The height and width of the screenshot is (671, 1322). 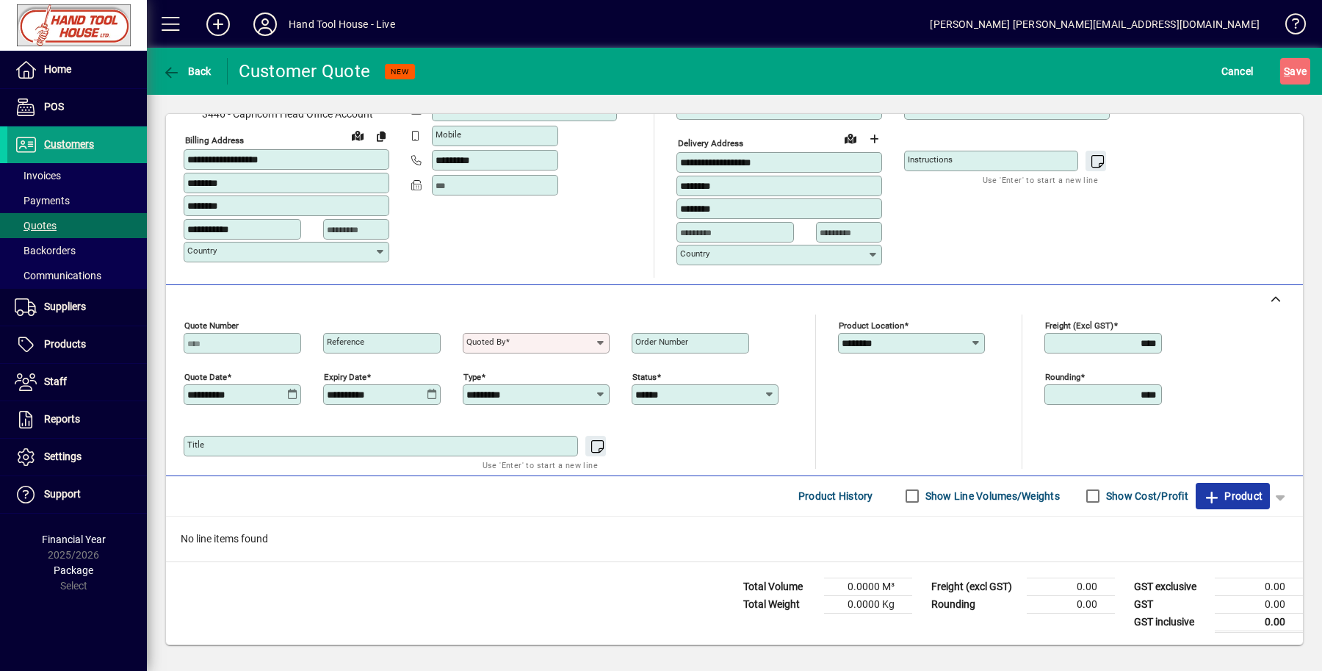 I want to click on div: Customer Quote, so click(x=305, y=71).